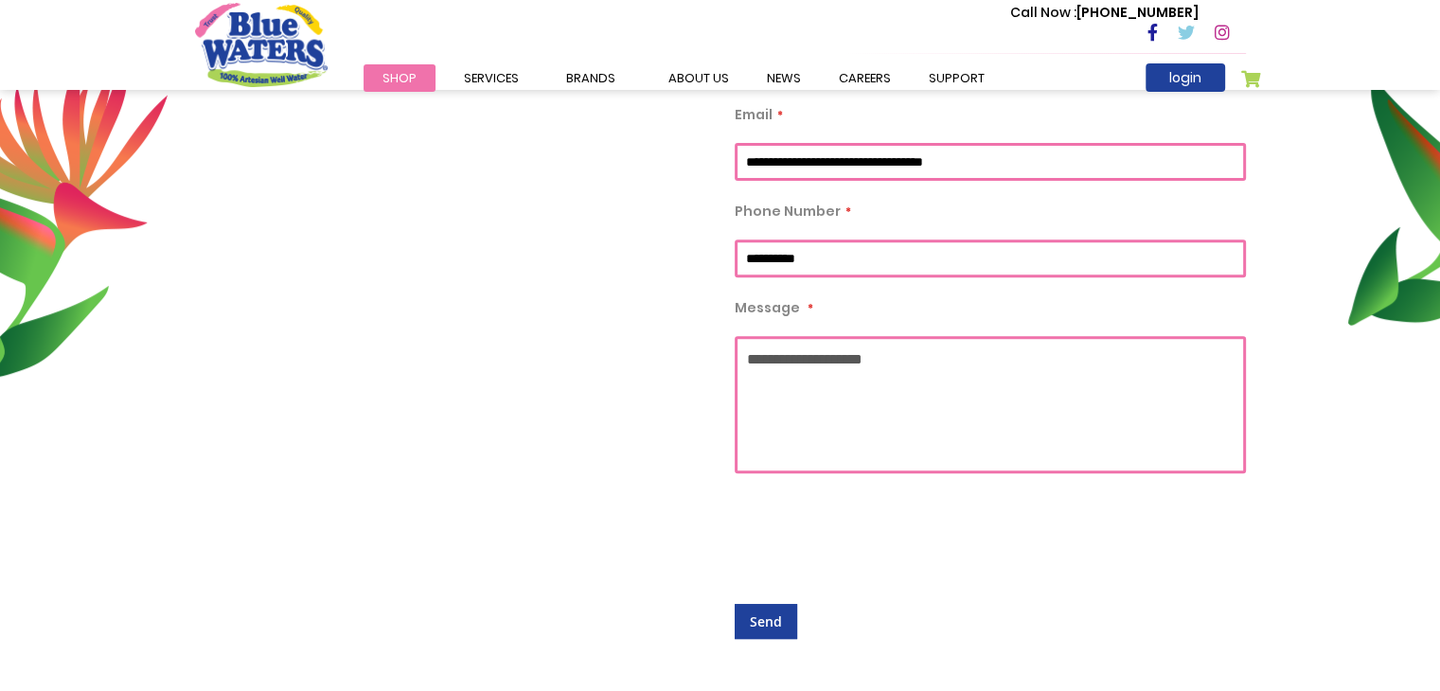 The width and height of the screenshot is (1440, 691). I want to click on button: Send, so click(766, 621).